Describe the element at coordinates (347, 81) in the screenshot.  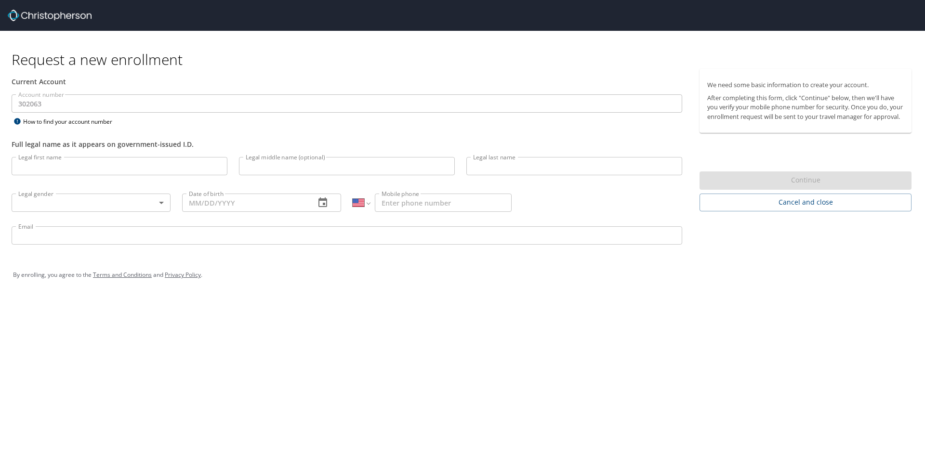
I see `div: Current Account` at that location.